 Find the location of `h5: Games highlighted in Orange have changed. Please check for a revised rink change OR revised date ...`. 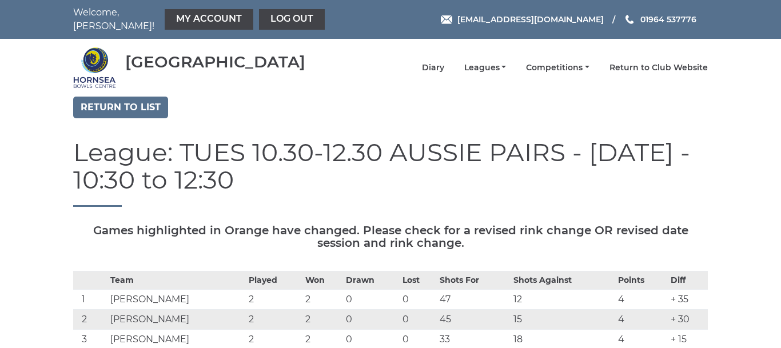

h5: Games highlighted in Orange have changed. Please check for a revised rink change OR revised date ... is located at coordinates (390, 237).